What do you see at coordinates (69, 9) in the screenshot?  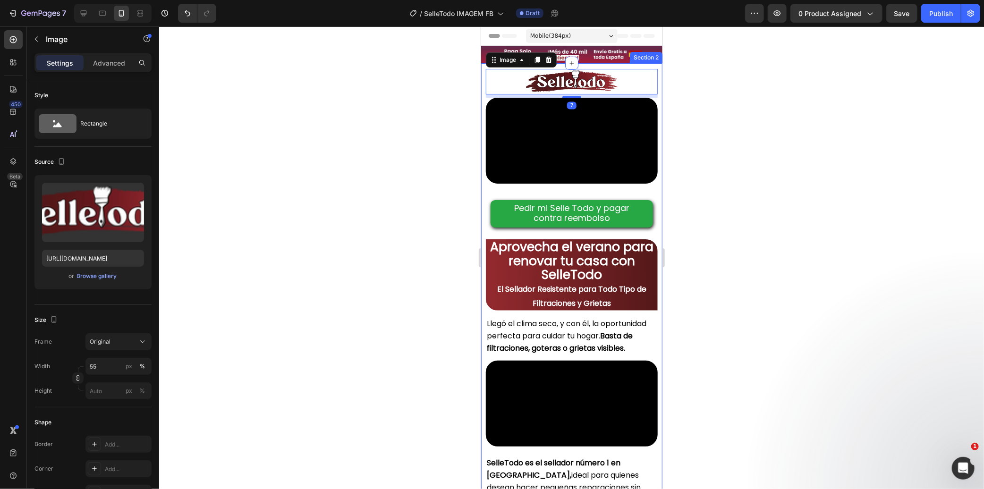 I see `span: Mobile ( 384 px)` at bounding box center [69, 9].